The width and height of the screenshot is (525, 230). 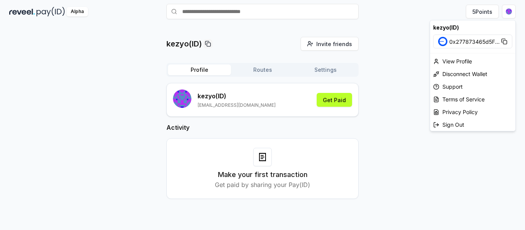 I want to click on div: Support, so click(x=472, y=86).